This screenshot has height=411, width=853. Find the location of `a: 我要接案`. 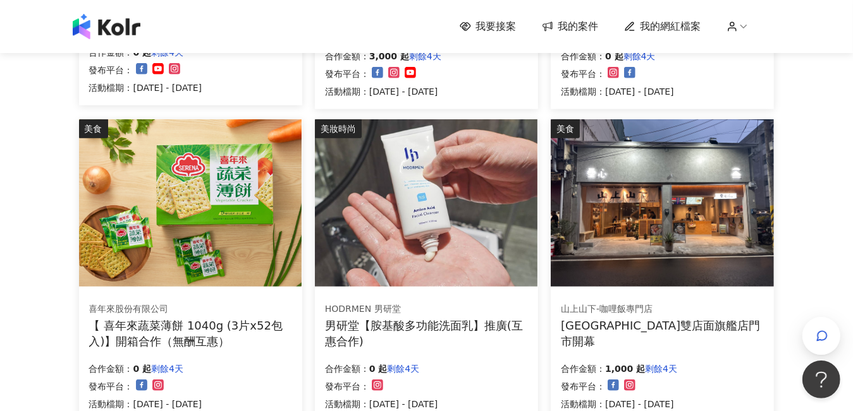

a: 我要接案 is located at coordinates (488, 27).